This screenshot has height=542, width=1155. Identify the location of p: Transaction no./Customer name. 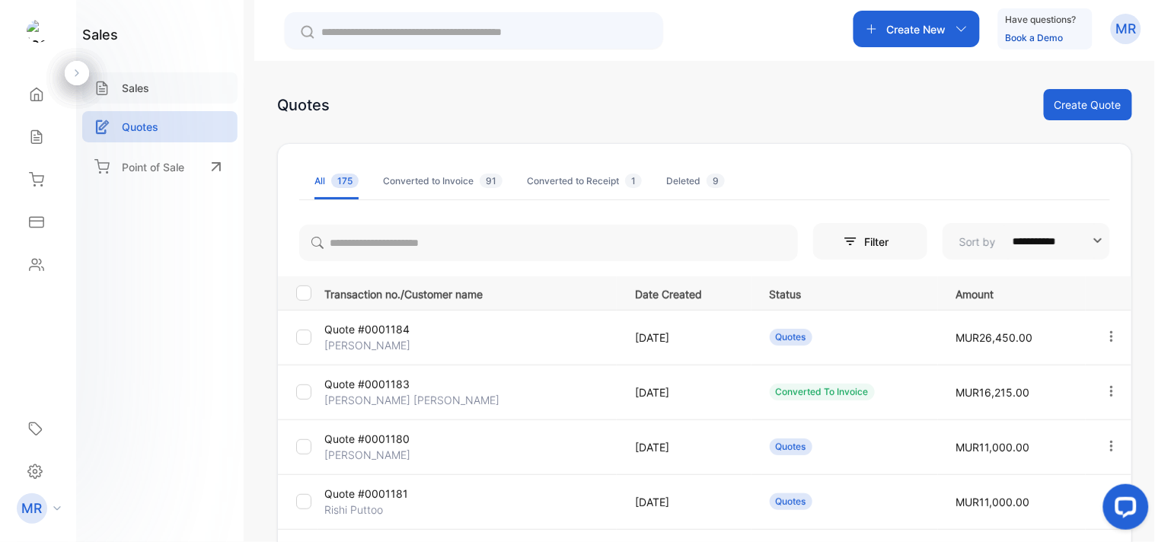
(470, 292).